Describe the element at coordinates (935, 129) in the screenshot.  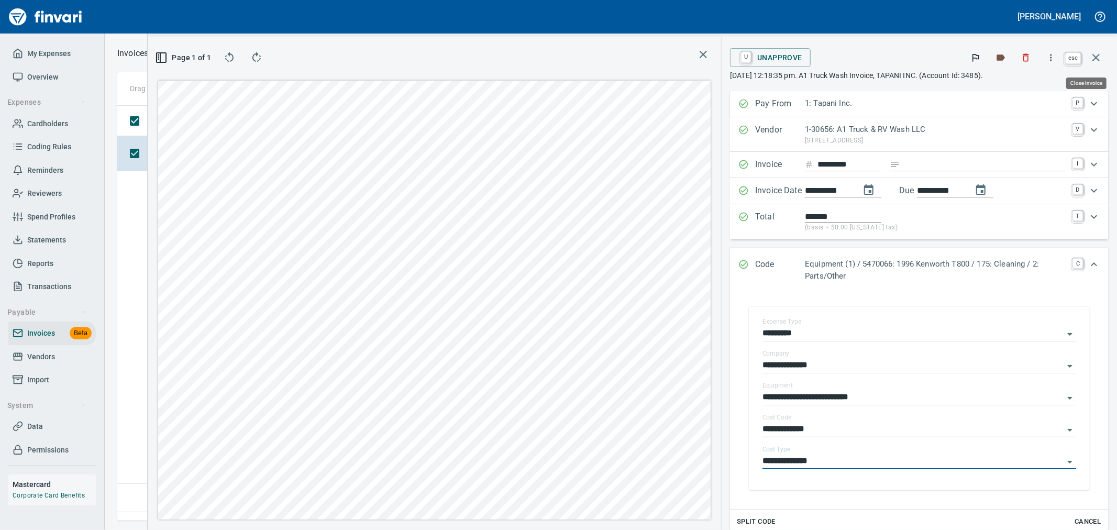
I see `p: 1-30656: A1 Truck & RV Wash LLC` at that location.